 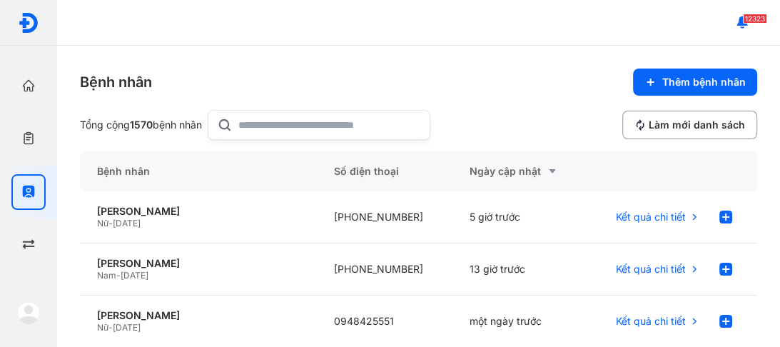 What do you see at coordinates (520, 171) in the screenshot?
I see `div: Ngày cập nhật` at bounding box center [520, 171].